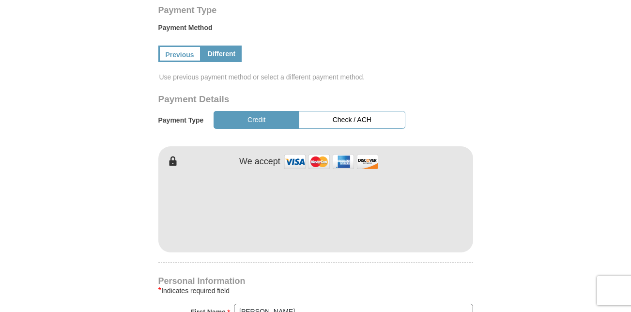  What do you see at coordinates (352, 120) in the screenshot?
I see `button: Check / ACH` at bounding box center [352, 120].